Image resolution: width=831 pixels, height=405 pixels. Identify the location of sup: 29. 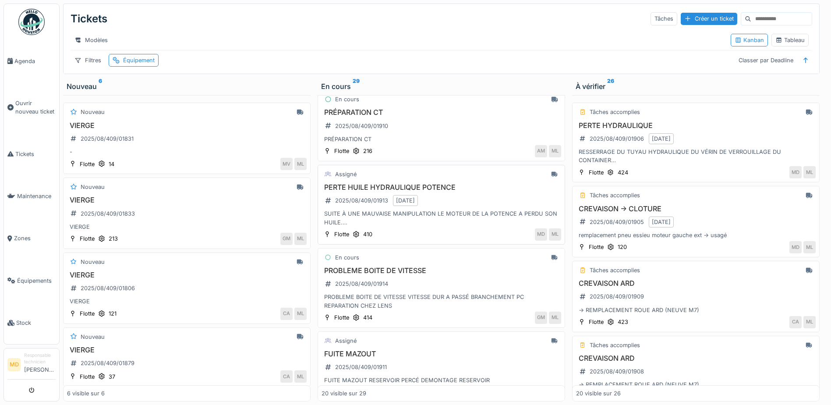
(356, 86).